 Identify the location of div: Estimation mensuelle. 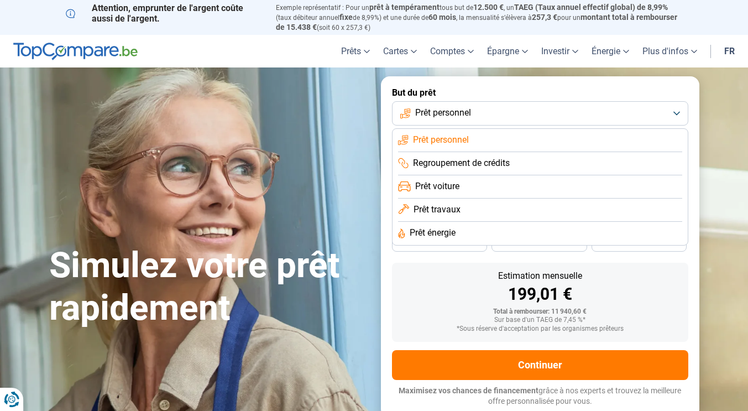
(540, 276).